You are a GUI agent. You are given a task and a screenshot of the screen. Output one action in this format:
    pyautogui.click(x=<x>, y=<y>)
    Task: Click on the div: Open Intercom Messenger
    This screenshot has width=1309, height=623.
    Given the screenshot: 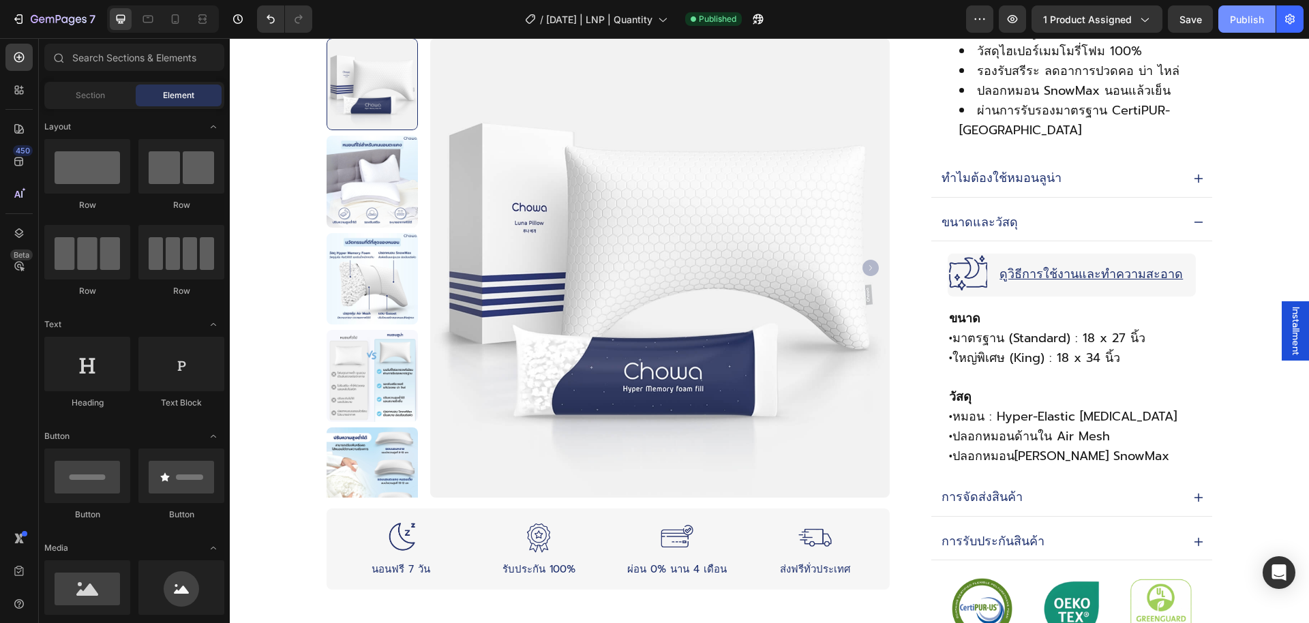 What is the action you would take?
    pyautogui.click(x=1279, y=573)
    